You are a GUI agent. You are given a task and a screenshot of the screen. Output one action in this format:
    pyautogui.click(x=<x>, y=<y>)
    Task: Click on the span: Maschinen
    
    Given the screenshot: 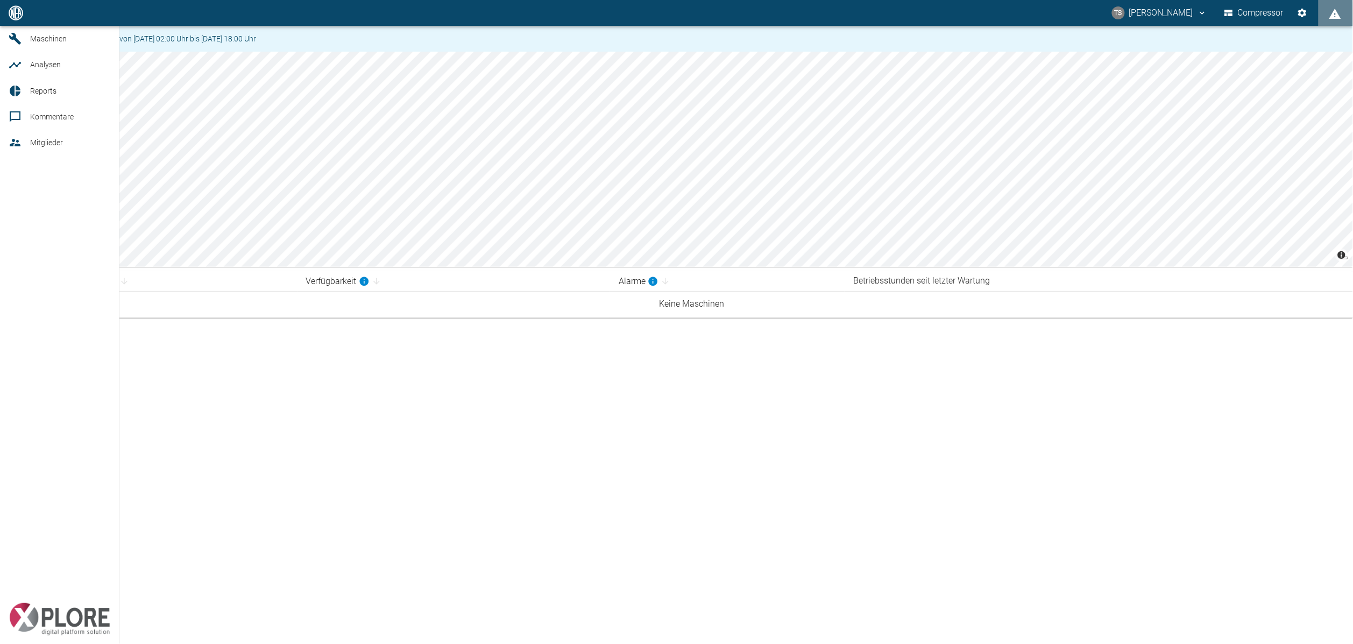 What is the action you would take?
    pyautogui.click(x=48, y=39)
    